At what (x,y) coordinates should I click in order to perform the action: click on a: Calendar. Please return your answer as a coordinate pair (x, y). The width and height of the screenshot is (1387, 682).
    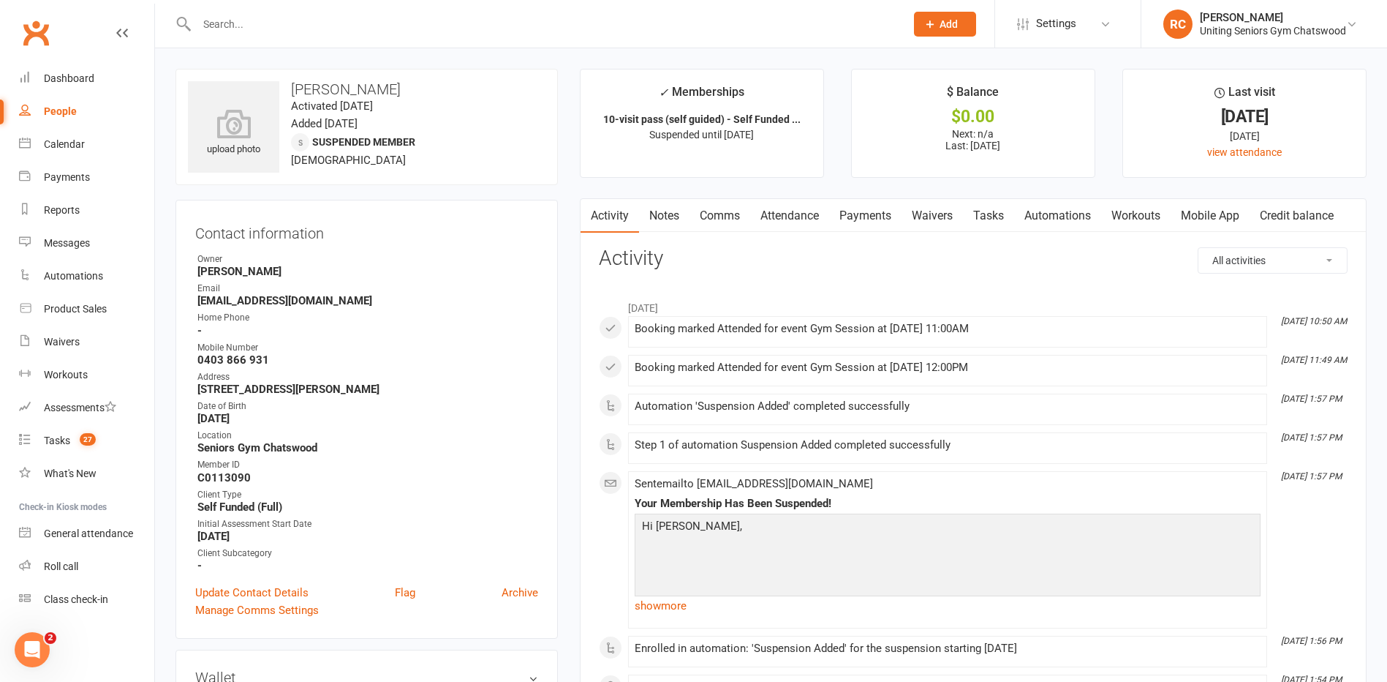
    Looking at the image, I should click on (86, 144).